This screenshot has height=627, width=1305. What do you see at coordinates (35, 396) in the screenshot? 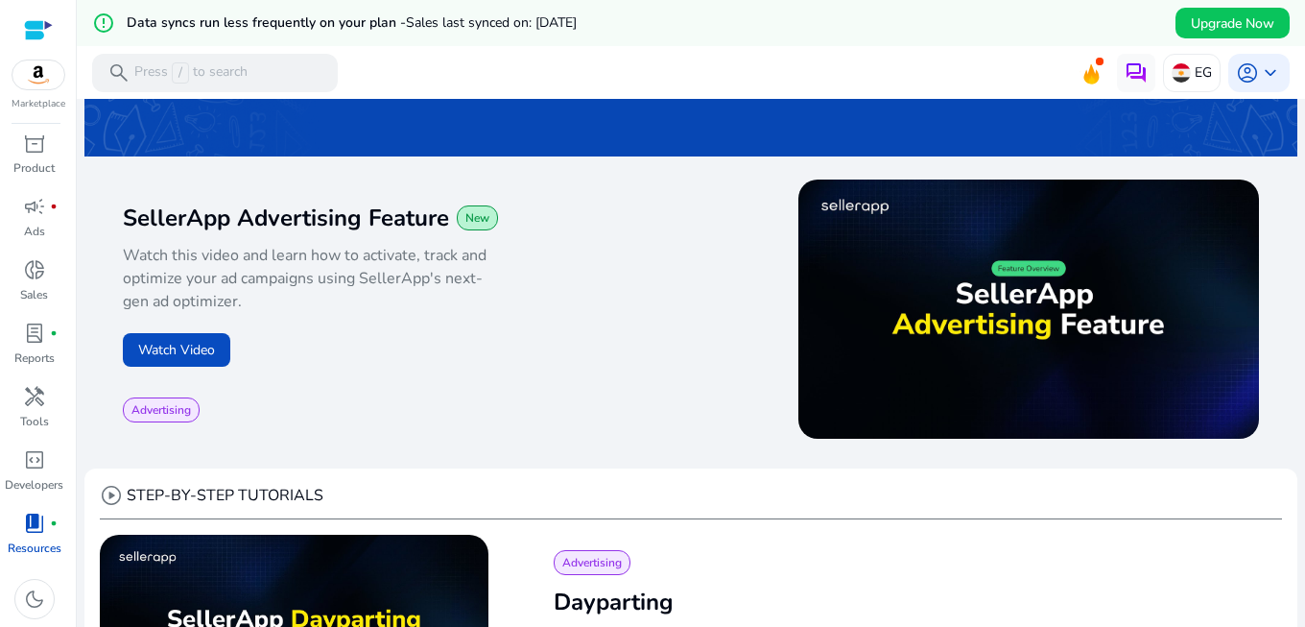
I see `span: handyman` at bounding box center [35, 396].